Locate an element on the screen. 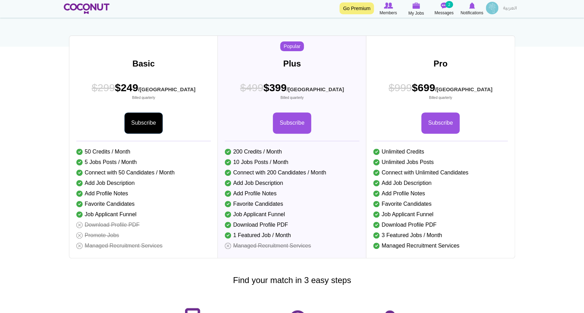 The image size is (584, 313). span: $249 is located at coordinates (144, 90).